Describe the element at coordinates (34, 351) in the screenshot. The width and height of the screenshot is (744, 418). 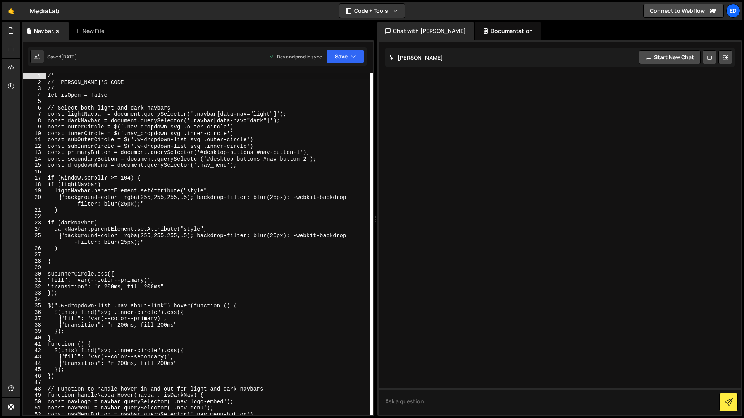
I see `div: 42` at that location.